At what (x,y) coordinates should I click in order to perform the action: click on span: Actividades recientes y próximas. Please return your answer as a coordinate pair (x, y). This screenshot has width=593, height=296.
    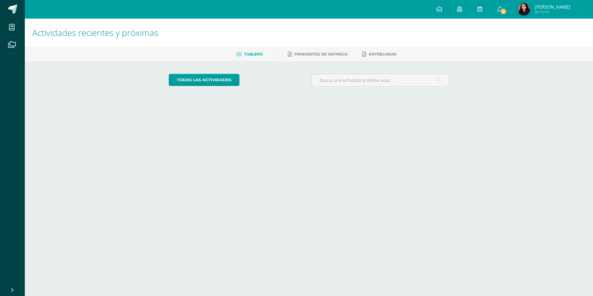
    Looking at the image, I should click on (95, 33).